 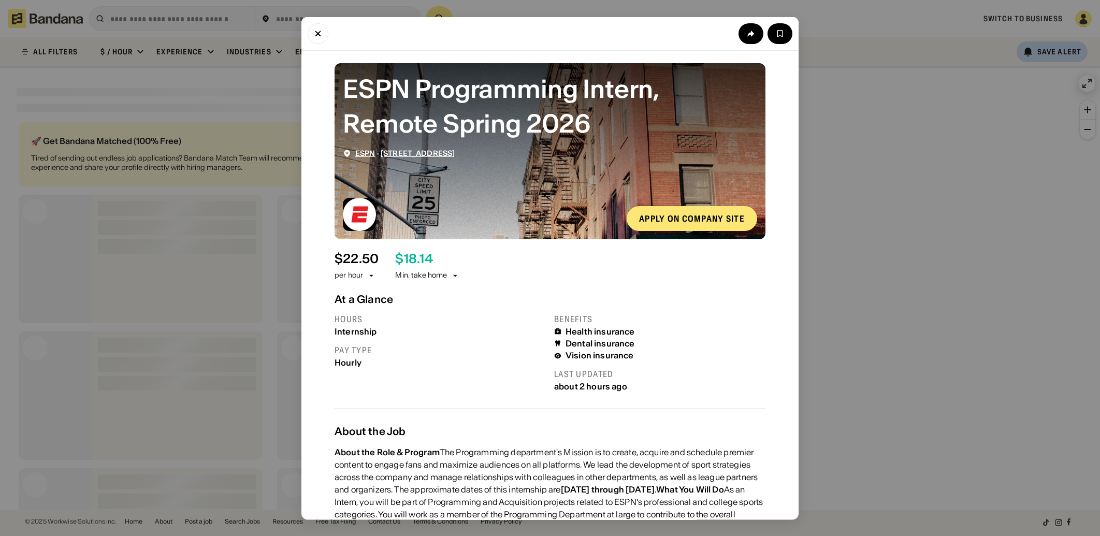 I want to click on div: About the Job, so click(x=550, y=431).